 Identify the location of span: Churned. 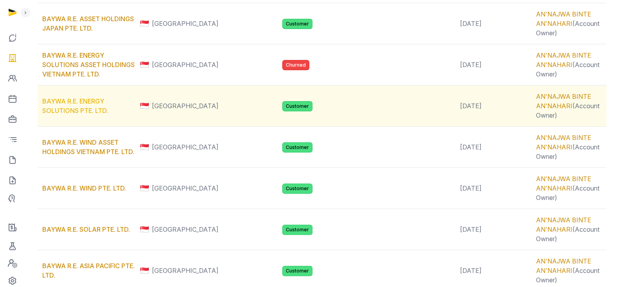
(296, 65).